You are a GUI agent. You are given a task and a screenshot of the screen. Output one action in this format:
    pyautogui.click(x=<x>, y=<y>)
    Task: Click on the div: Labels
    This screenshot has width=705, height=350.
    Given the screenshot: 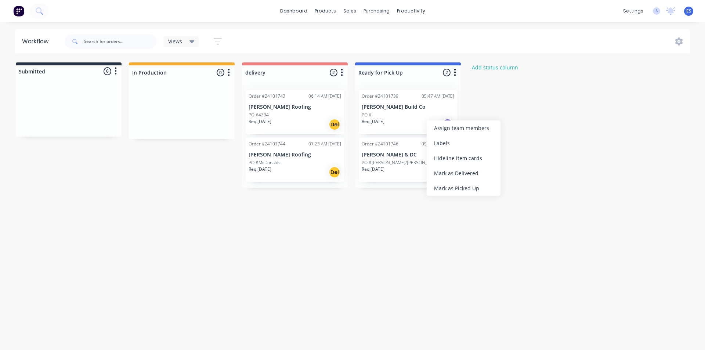 What is the action you would take?
    pyautogui.click(x=463, y=143)
    